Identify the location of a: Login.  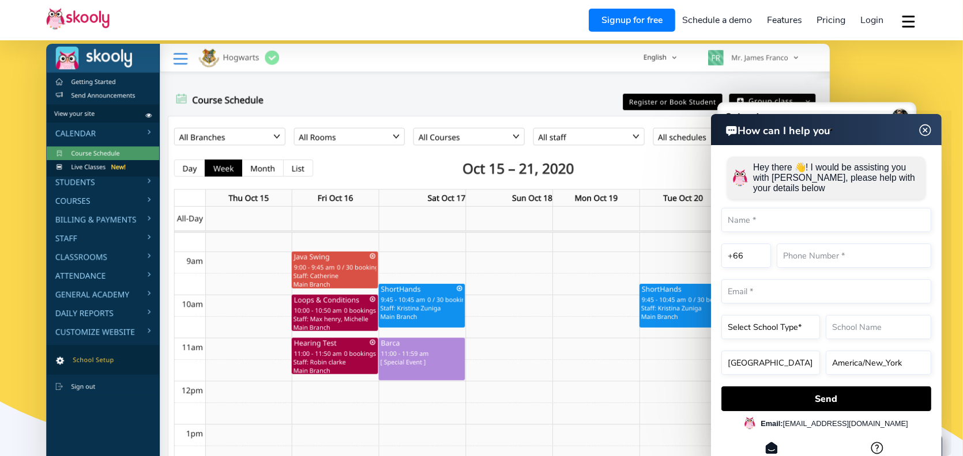
(871, 20).